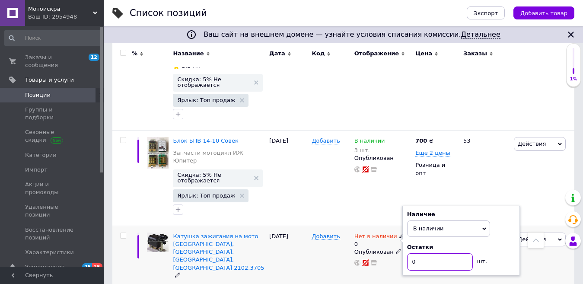 This screenshot has width=583, height=284. What do you see at coordinates (41, 155) in the screenshot?
I see `span: Категории` at bounding box center [41, 155].